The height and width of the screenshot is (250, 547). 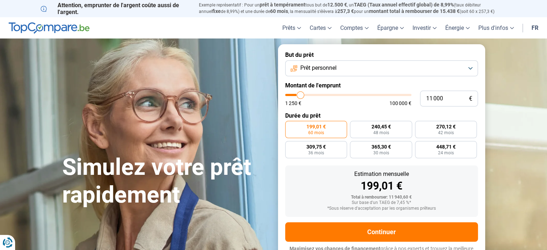 I want to click on a: Investir, so click(x=424, y=28).